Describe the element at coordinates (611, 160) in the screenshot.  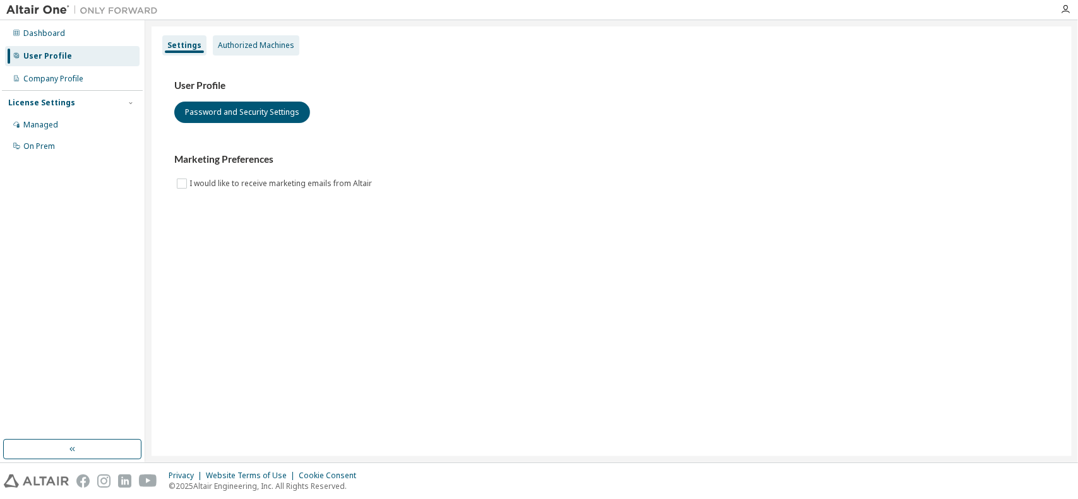
I see `h3: Marketing Preferences` at that location.